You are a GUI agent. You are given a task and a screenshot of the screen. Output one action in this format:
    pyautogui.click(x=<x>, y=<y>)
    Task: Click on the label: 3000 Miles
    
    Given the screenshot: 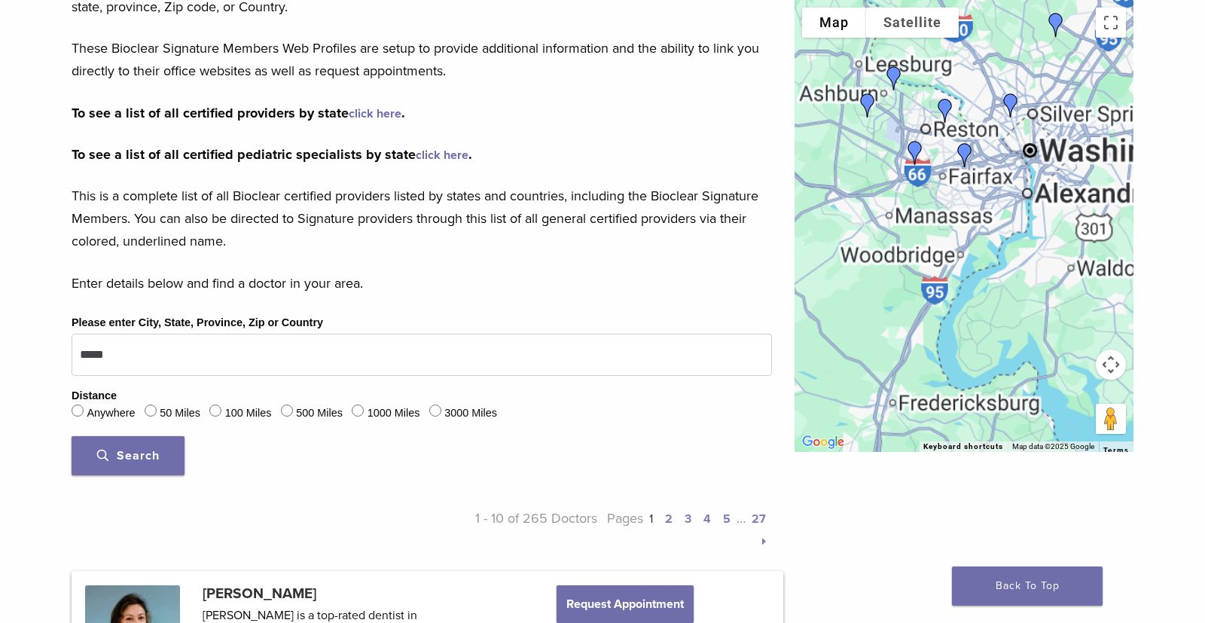 What is the action you would take?
    pyautogui.click(x=471, y=414)
    